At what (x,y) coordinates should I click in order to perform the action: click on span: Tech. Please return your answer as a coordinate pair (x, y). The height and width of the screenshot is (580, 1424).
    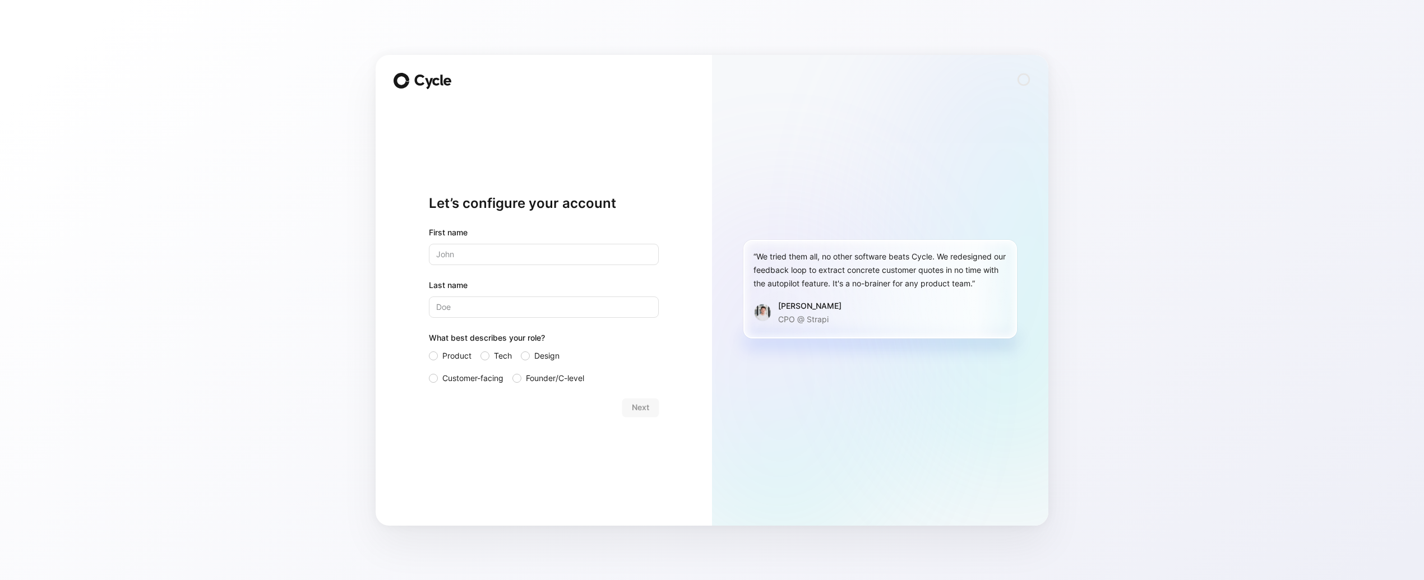
    Looking at the image, I should click on (503, 356).